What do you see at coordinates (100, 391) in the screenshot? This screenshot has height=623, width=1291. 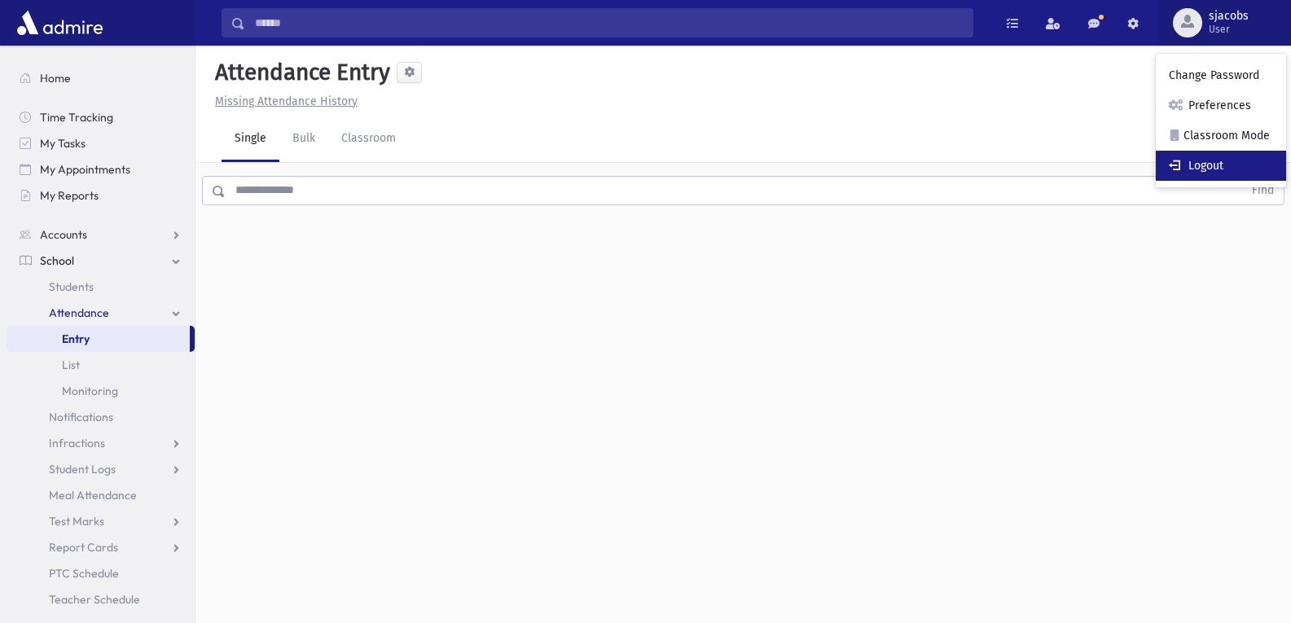 I see `a: Monitoring` at bounding box center [100, 391].